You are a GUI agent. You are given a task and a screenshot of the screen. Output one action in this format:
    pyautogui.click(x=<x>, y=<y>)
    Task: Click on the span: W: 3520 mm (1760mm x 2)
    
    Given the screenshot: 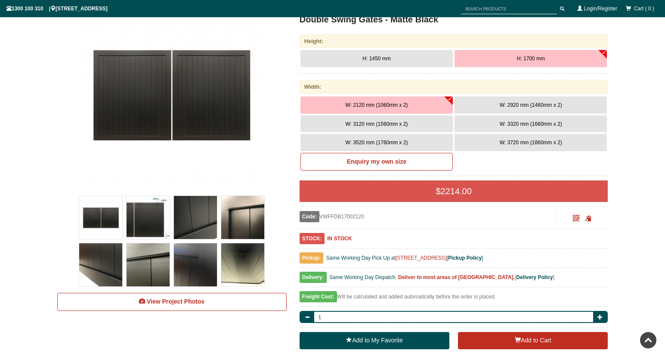 What is the action you would take?
    pyautogui.click(x=376, y=142)
    